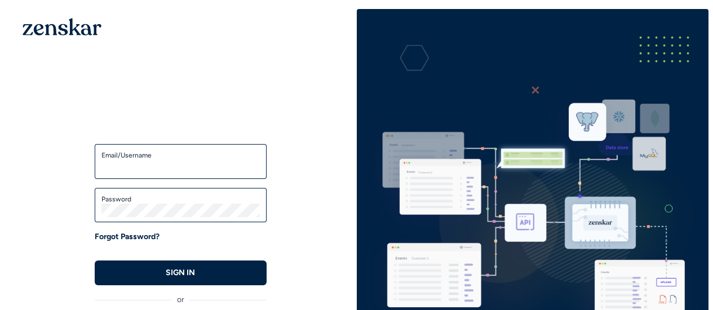  Describe the element at coordinates (180, 296) in the screenshot. I see `div: or` at that location.